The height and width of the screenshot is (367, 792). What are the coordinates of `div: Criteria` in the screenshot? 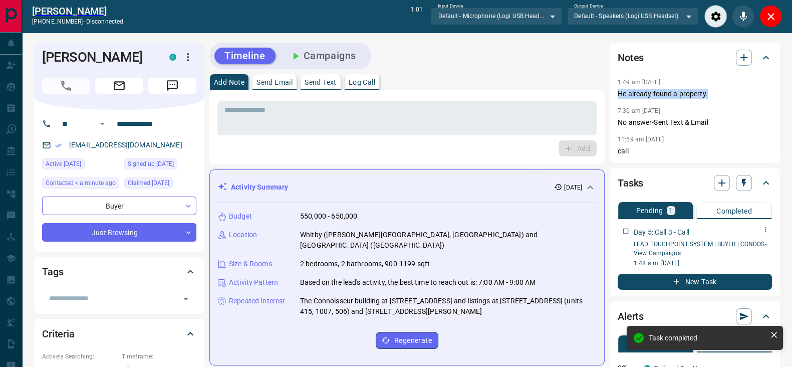 It's located at (119, 334).